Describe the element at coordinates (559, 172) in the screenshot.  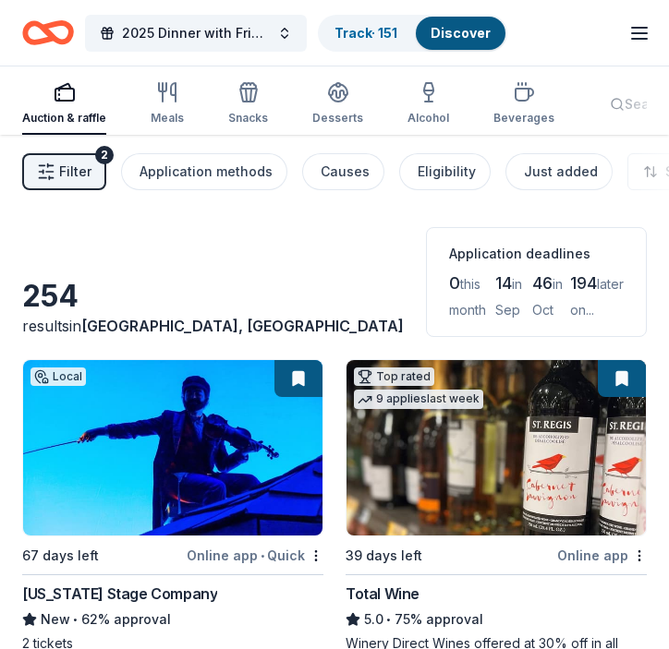
I see `button: Just added` at that location.